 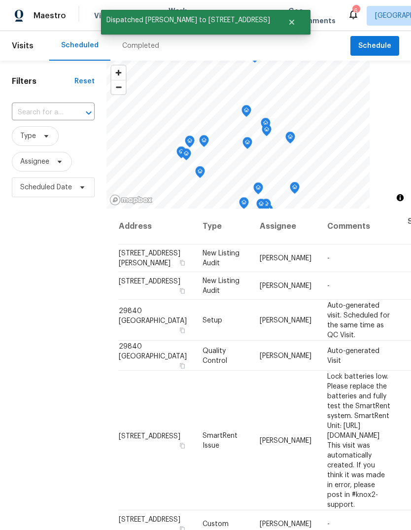 What do you see at coordinates (292, 22) in the screenshot?
I see `button: Close` at bounding box center [292, 22].